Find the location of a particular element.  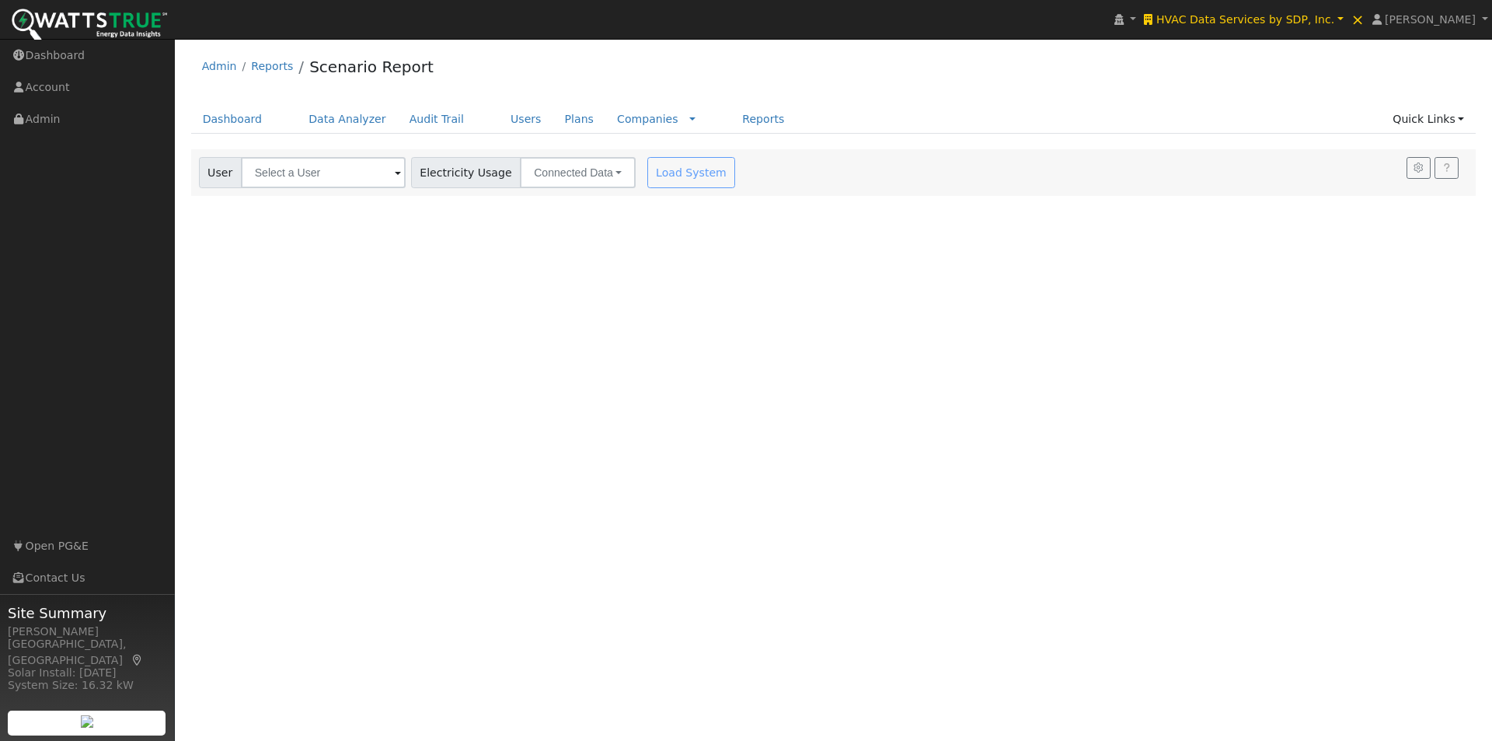

button: Connected Data is located at coordinates (577, 173).